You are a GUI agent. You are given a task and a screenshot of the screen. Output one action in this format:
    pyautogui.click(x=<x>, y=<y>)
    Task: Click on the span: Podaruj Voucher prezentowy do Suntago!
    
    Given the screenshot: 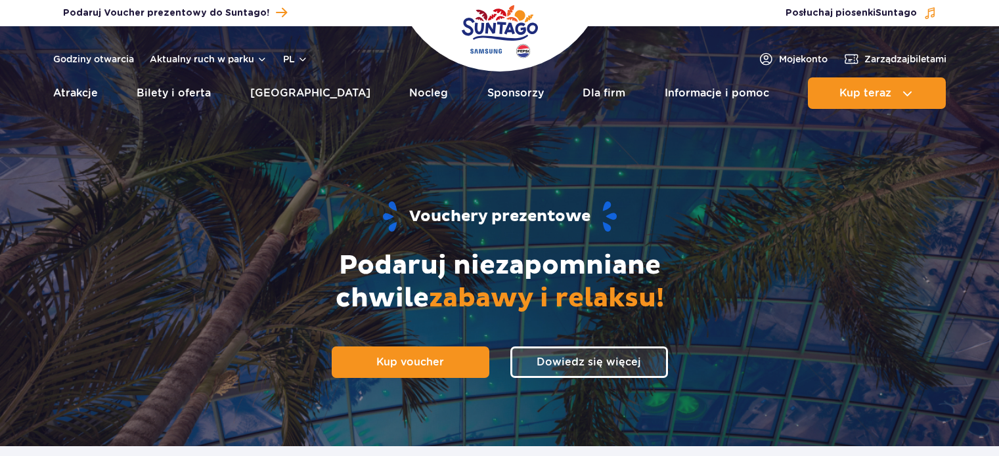 What is the action you would take?
    pyautogui.click(x=166, y=13)
    